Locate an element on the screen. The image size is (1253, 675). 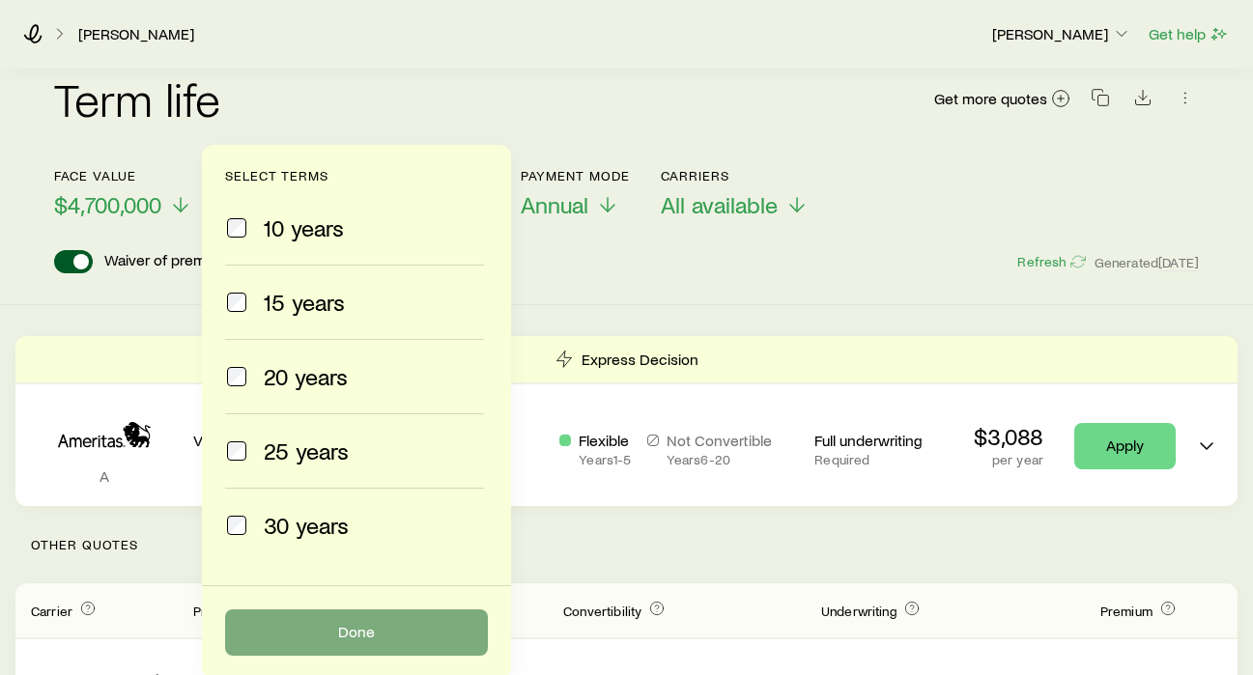
p: Select terms is located at coordinates (356, 176).